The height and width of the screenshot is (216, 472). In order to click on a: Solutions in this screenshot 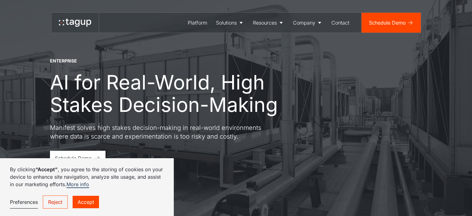, I will do `click(230, 23)`.